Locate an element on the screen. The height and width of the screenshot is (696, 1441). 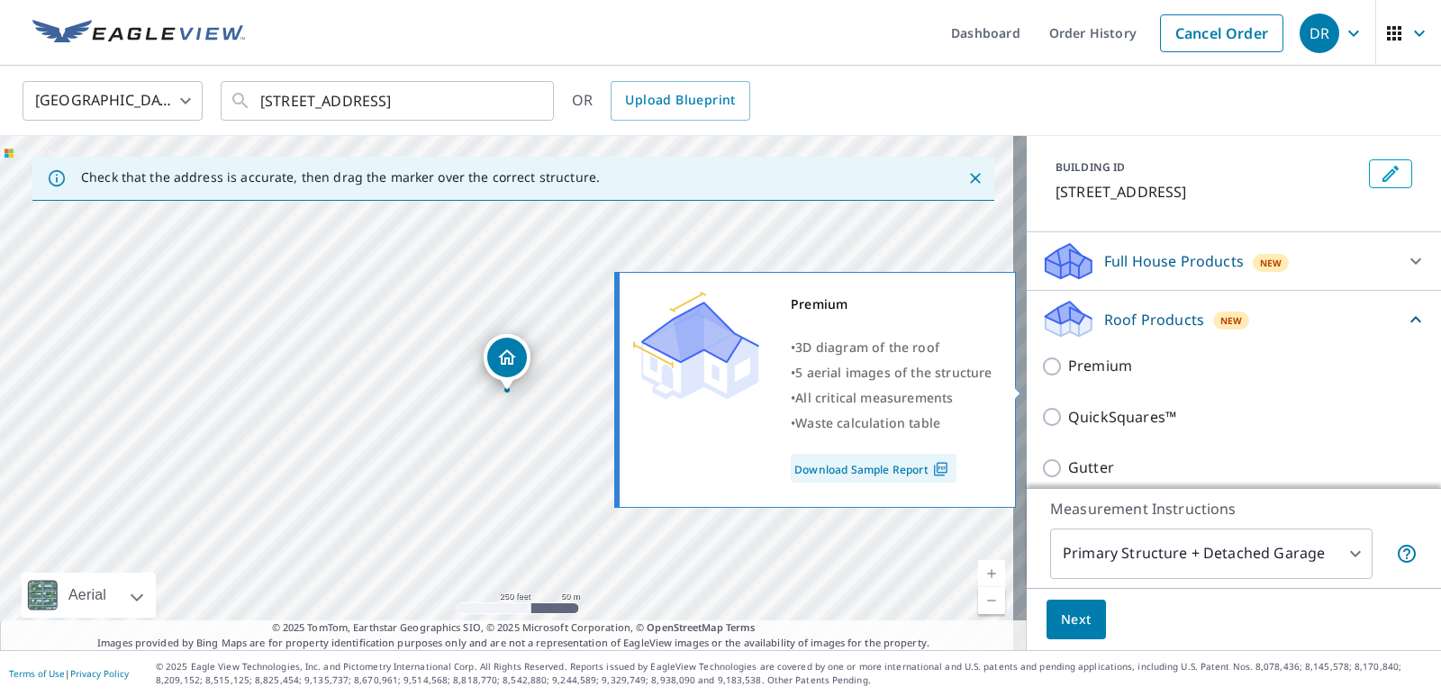
a: Current Level 17, Zoom Out is located at coordinates (992, 601).